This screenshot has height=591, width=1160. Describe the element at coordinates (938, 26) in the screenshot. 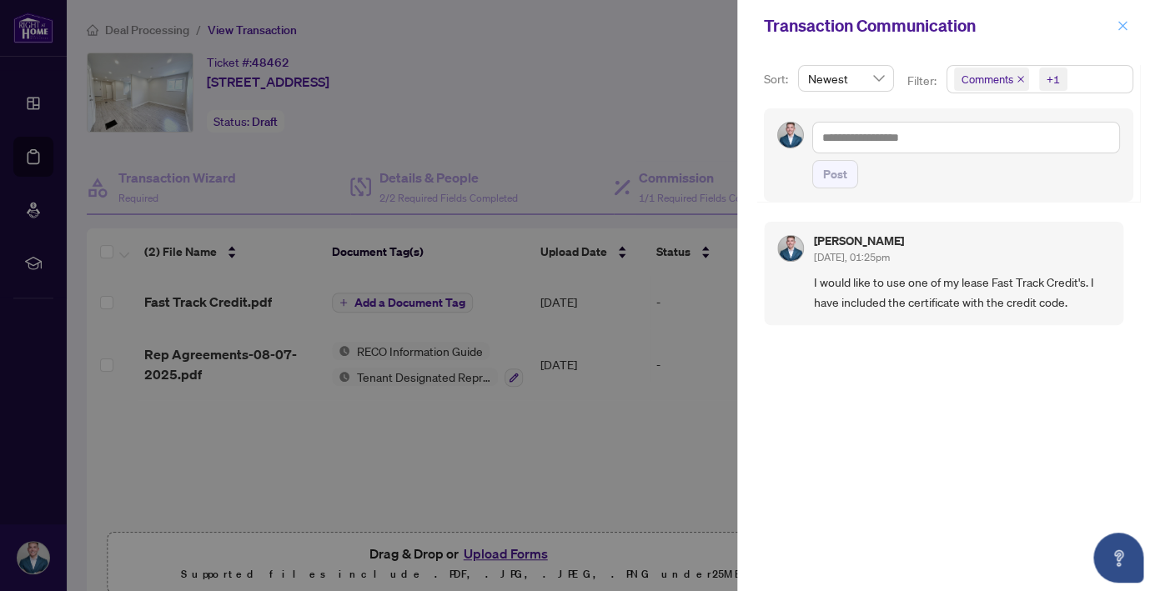

I see `div: Transaction Communication` at that location.